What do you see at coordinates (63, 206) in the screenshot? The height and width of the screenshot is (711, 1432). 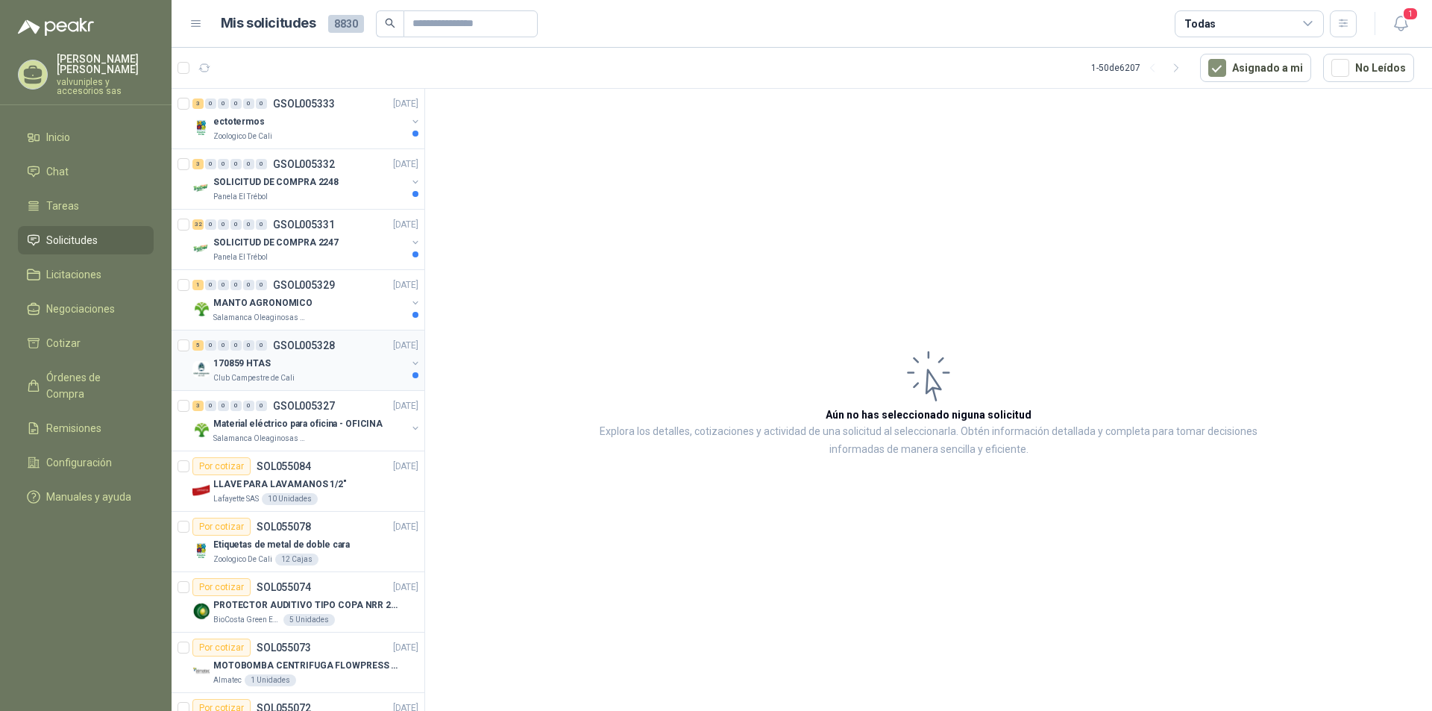 I see `span: Tareas` at bounding box center [63, 206].